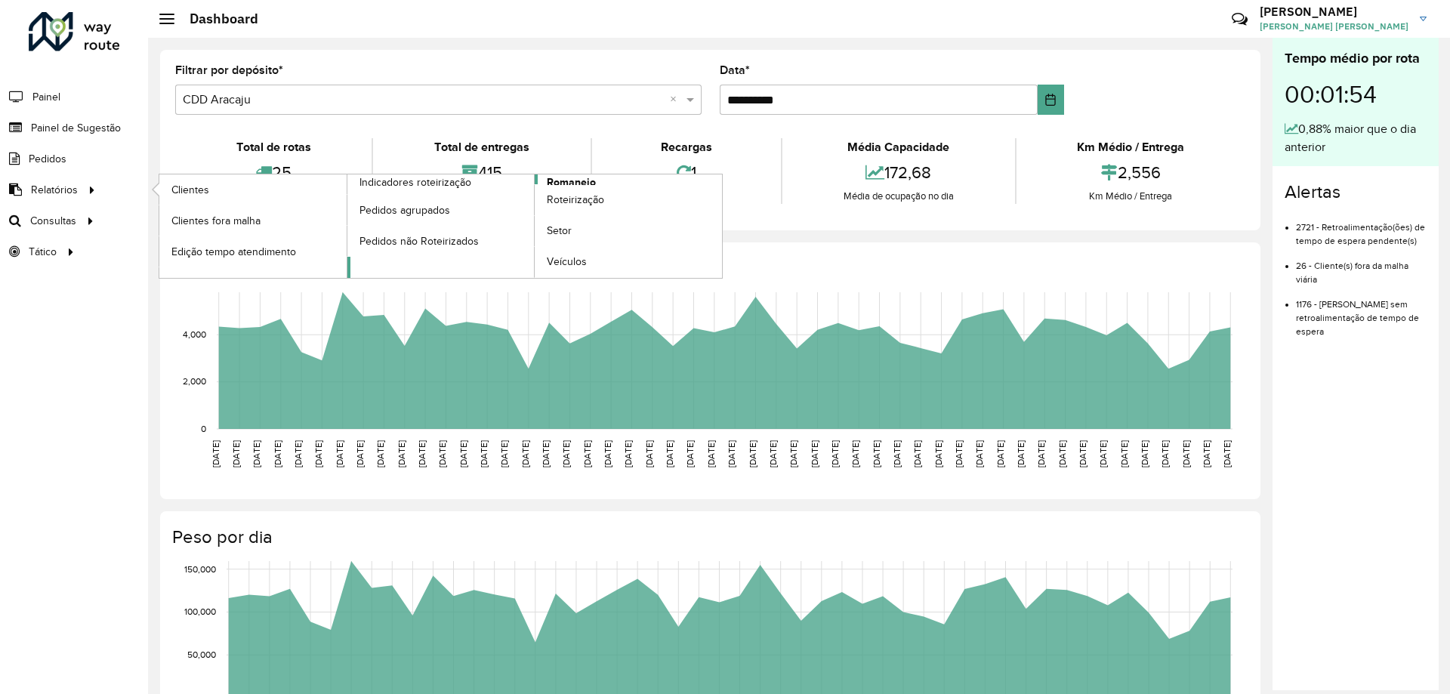 This screenshot has width=1450, height=694. I want to click on div: Recargas, so click(686, 147).